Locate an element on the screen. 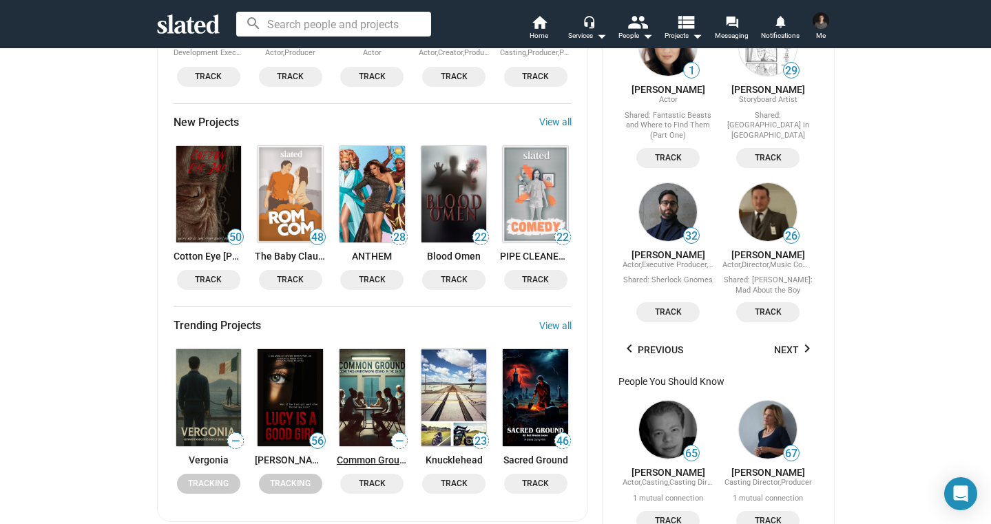  button: Projects is located at coordinates (684, 29).